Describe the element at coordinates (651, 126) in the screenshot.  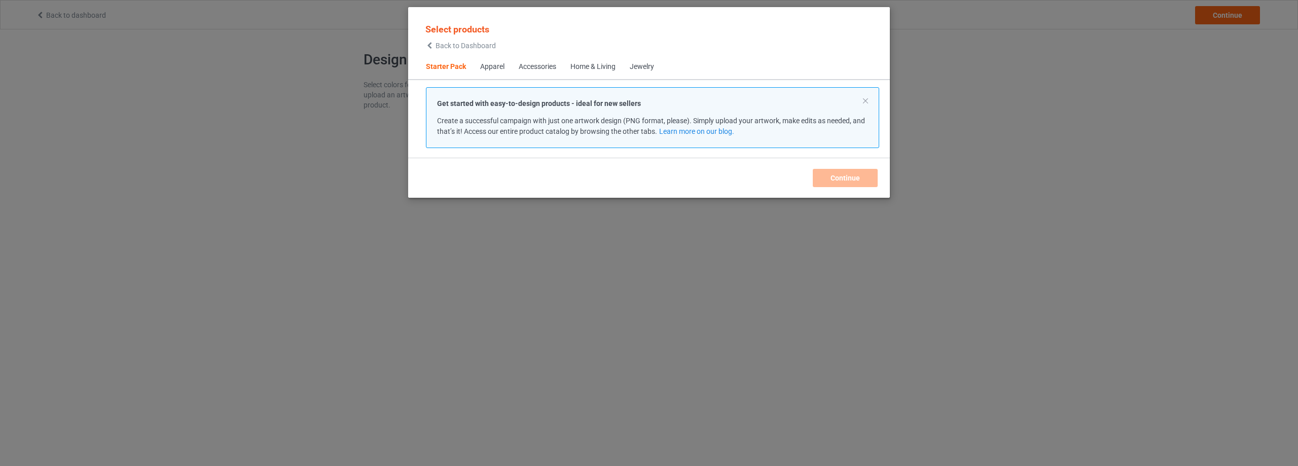
I see `span: Create a successful campaign with just one artwork design (PNG format, please). Simply upload you...` at that location.